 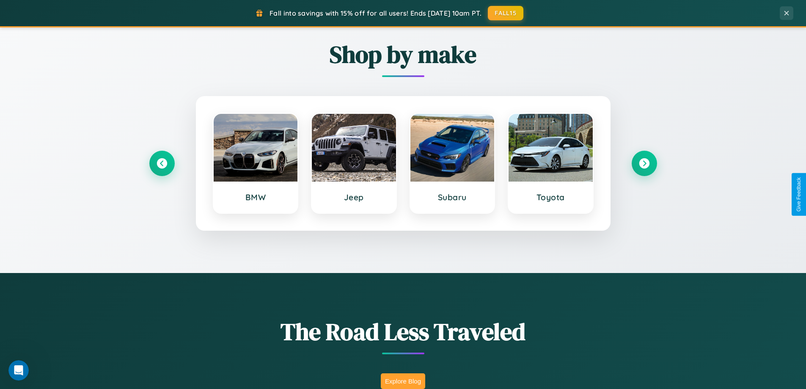 What do you see at coordinates (506, 13) in the screenshot?
I see `button: FALL15` at bounding box center [506, 13].